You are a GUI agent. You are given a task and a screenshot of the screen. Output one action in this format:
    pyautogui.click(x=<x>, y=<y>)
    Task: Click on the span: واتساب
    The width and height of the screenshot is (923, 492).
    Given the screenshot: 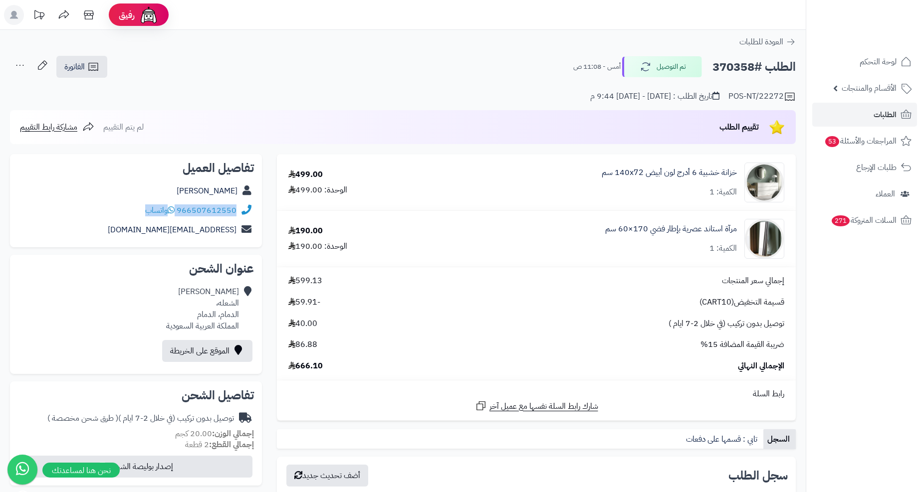 What is the action you would take?
    pyautogui.click(x=160, y=210)
    